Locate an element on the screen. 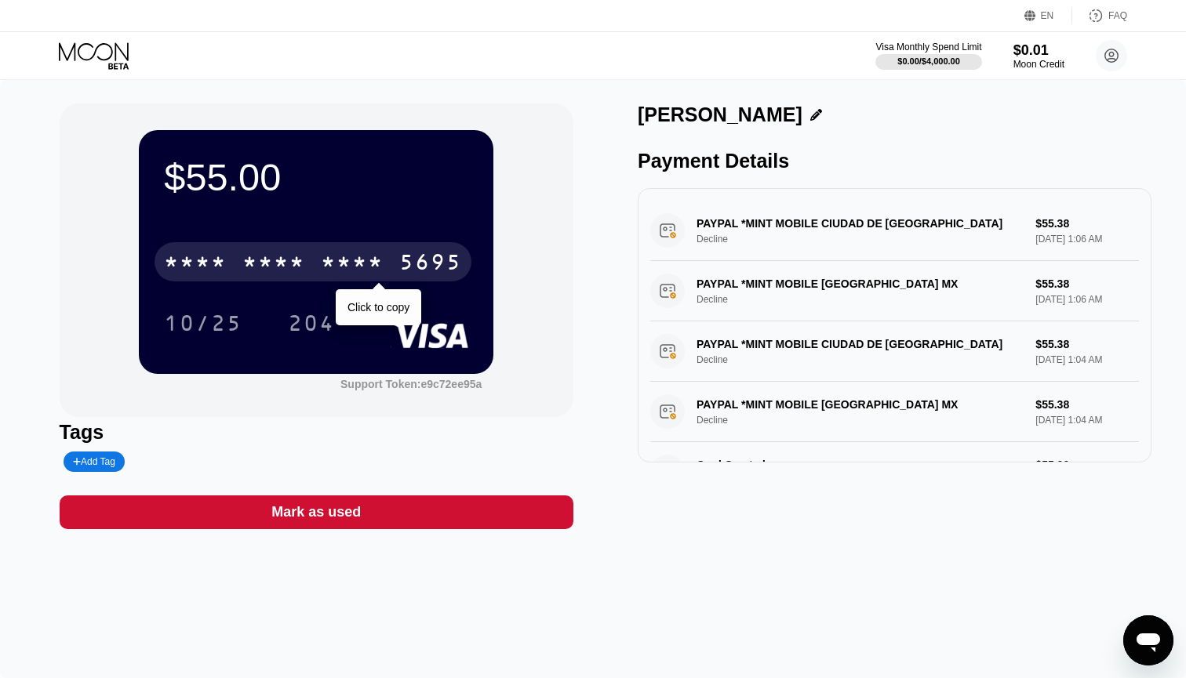 This screenshot has height=678, width=1186. div: Mark as used is located at coordinates (316, 512).